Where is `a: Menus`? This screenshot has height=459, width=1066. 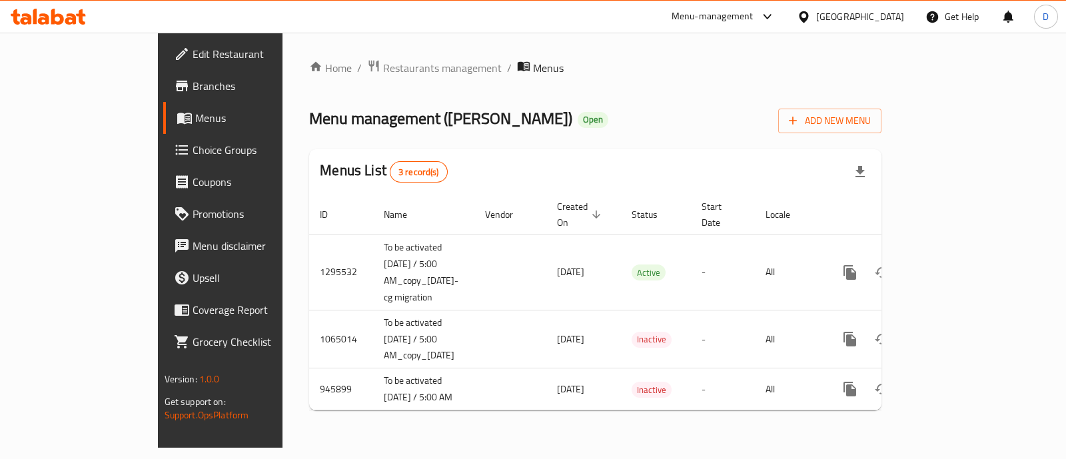
a: Menus is located at coordinates (249, 118).